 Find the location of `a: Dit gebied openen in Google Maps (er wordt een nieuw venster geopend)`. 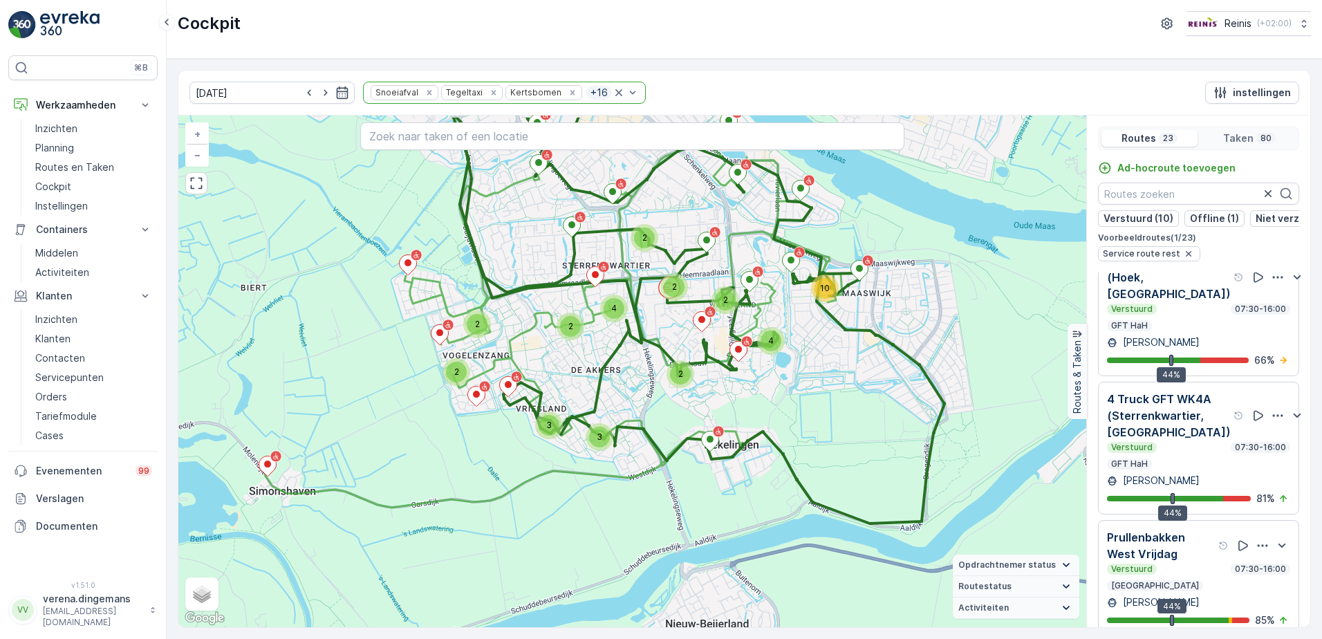

a: Dit gebied openen in Google Maps (er wordt een nieuw venster geopend) is located at coordinates (205, 618).